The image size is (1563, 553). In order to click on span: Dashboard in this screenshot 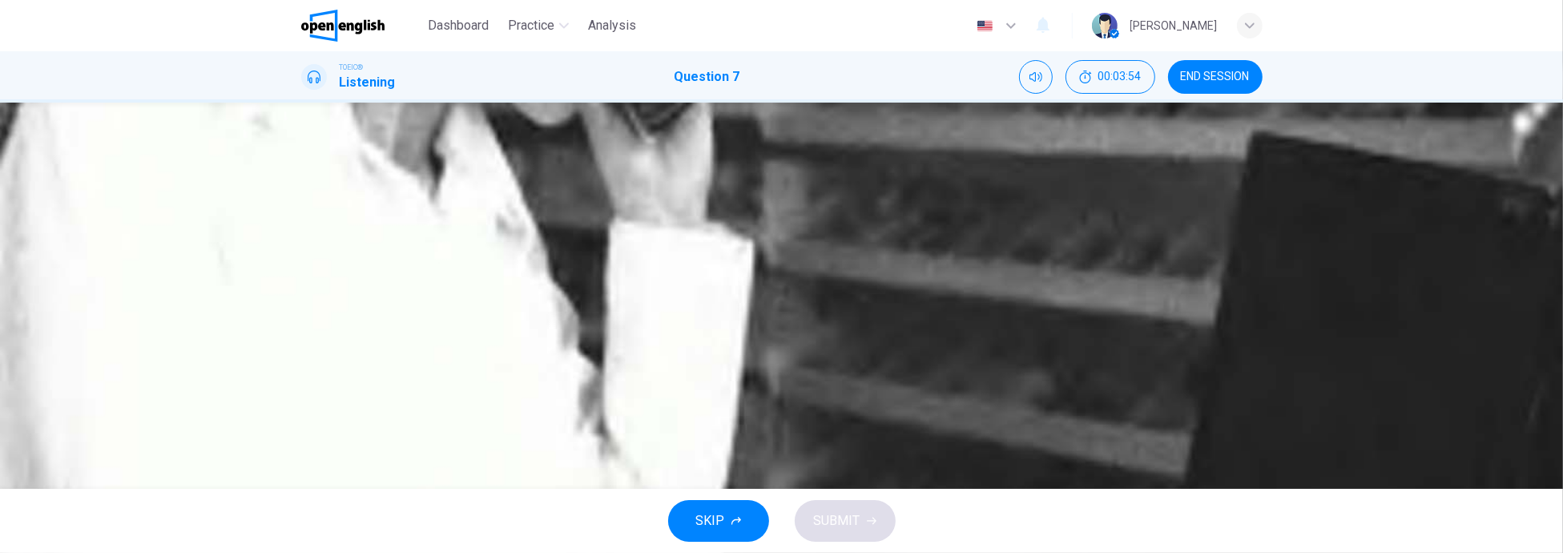, I will do `click(458, 26)`.